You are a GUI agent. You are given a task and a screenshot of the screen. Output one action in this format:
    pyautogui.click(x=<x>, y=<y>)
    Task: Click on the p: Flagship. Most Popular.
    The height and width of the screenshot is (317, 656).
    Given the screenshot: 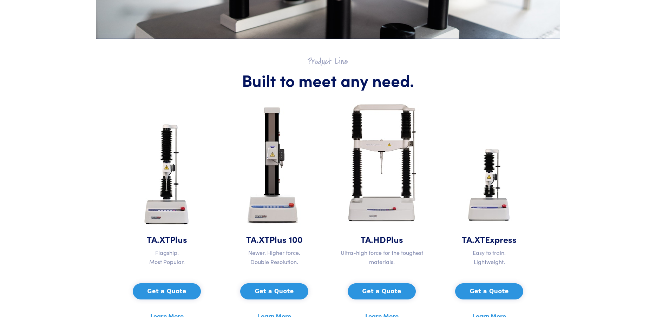 What is the action you would take?
    pyautogui.click(x=167, y=257)
    